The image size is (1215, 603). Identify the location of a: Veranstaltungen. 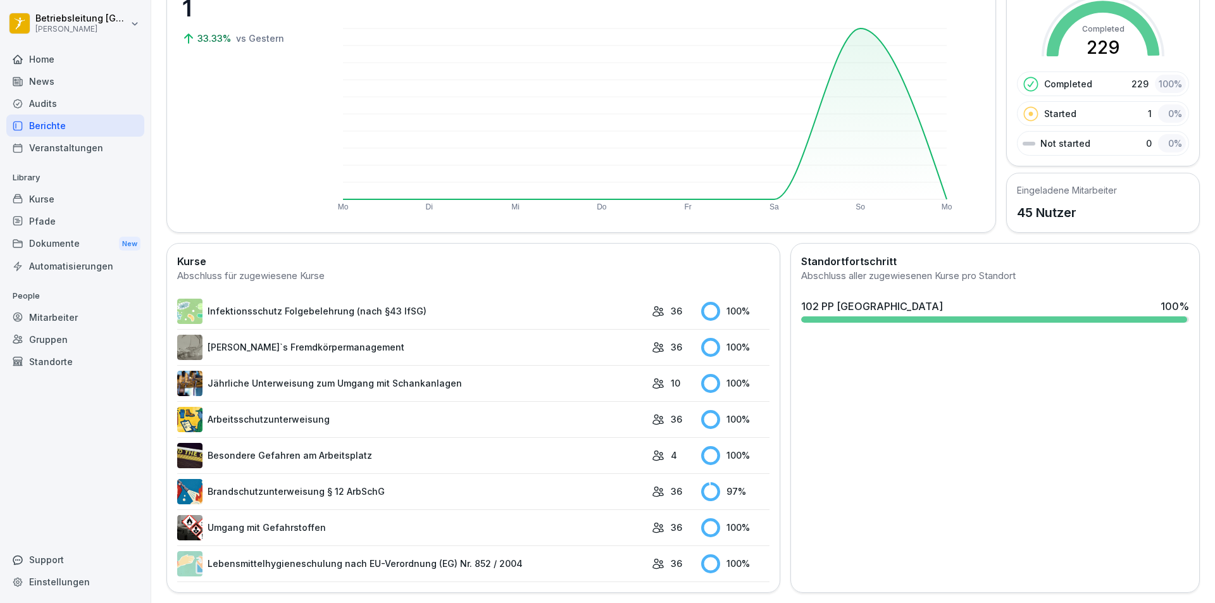
(75, 147).